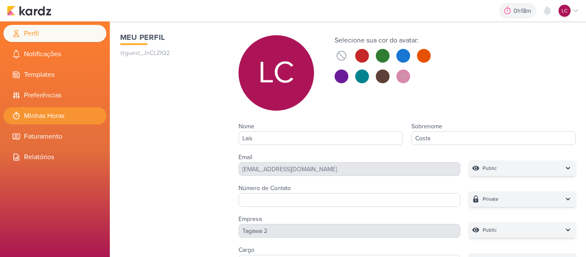  What do you see at coordinates (522, 199) in the screenshot?
I see `button: Private` at bounding box center [522, 199].